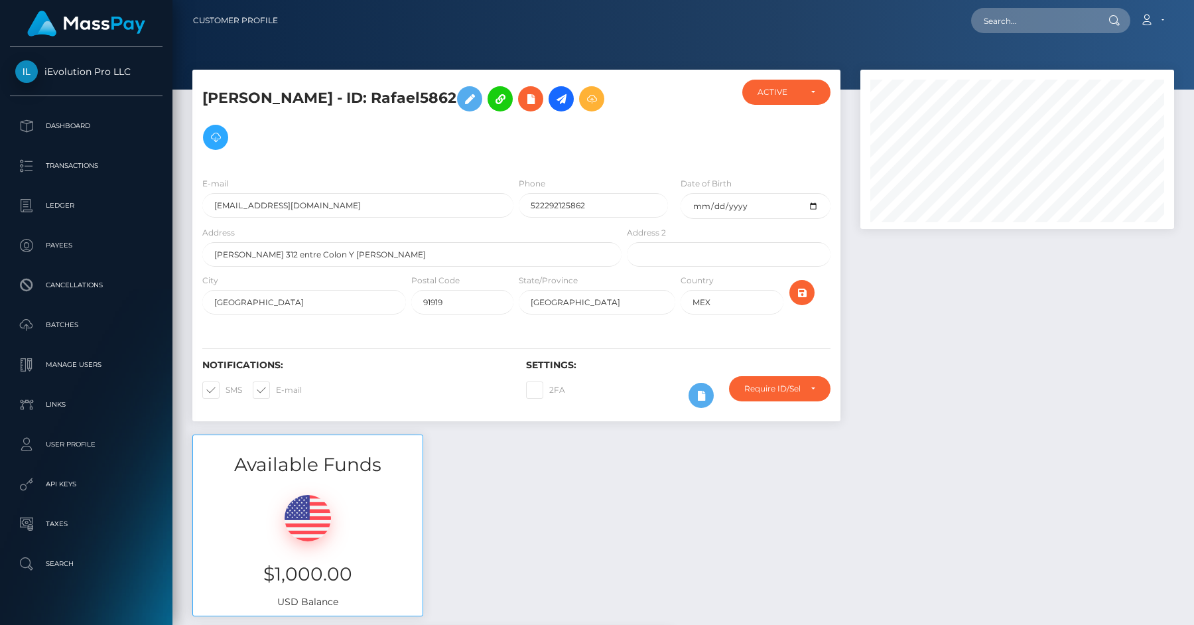  I want to click on h3: Available Funds, so click(308, 464).